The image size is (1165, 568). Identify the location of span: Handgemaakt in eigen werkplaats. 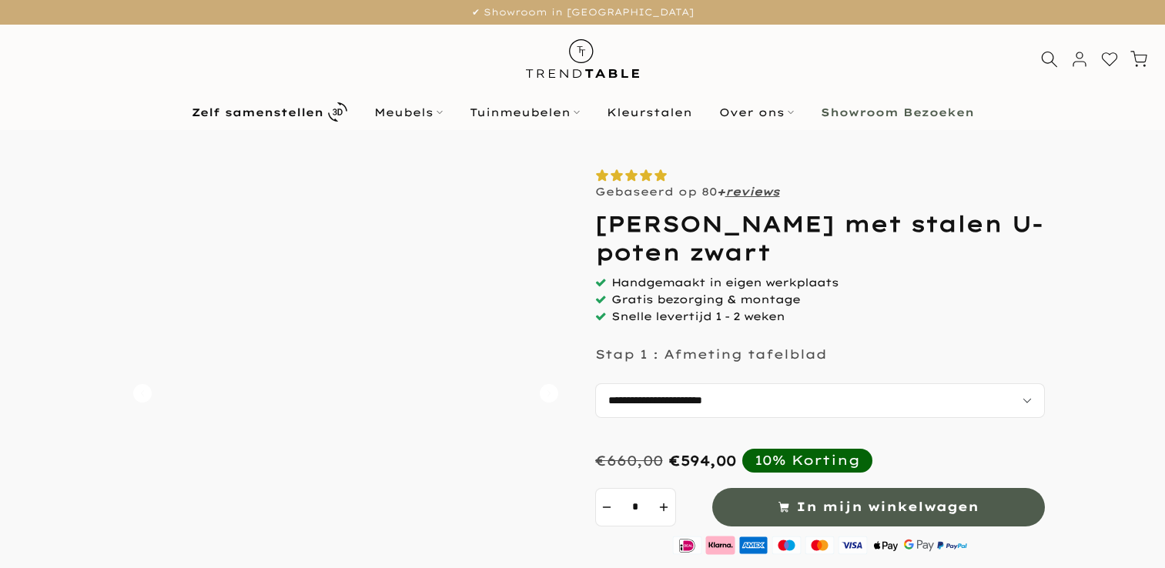
(725, 283).